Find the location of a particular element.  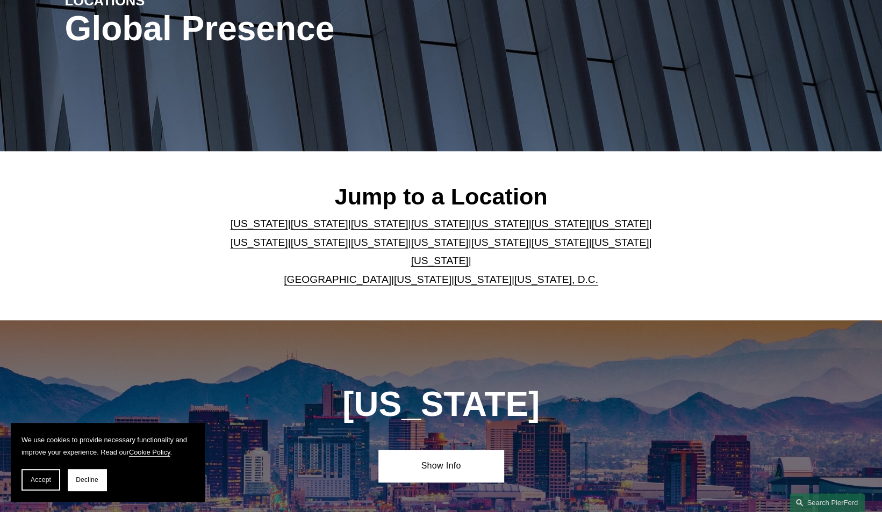

span: Decline is located at coordinates (87, 480).